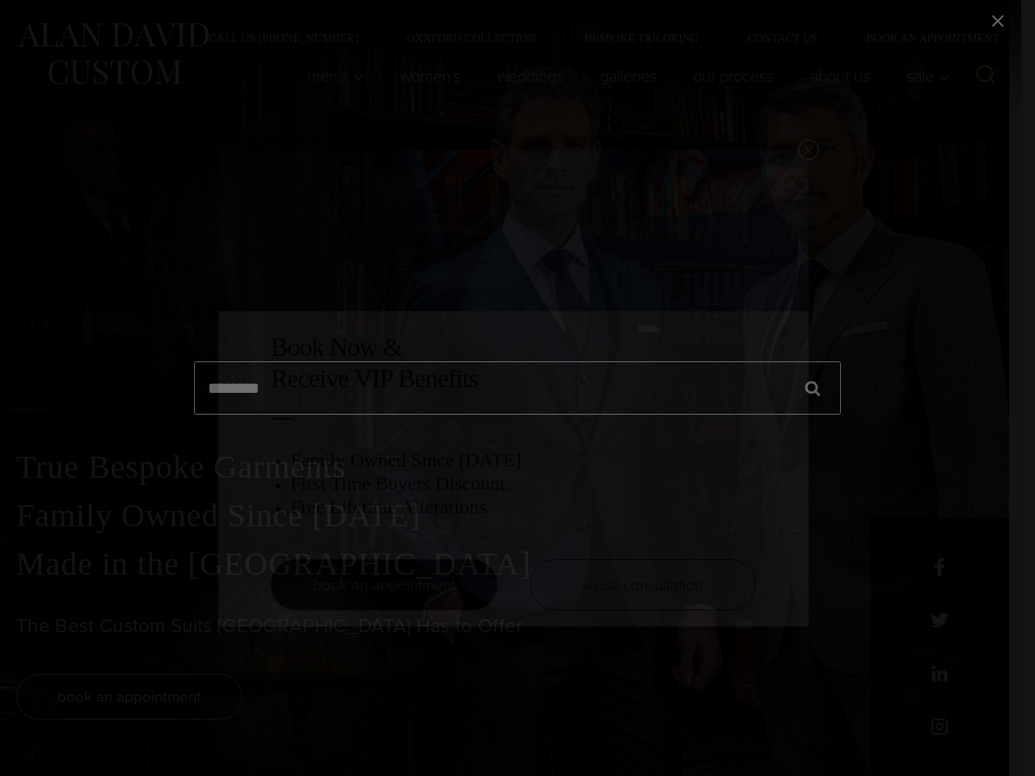 The image size is (1035, 776). Describe the element at coordinates (808, 150) in the screenshot. I see `button: Close` at that location.